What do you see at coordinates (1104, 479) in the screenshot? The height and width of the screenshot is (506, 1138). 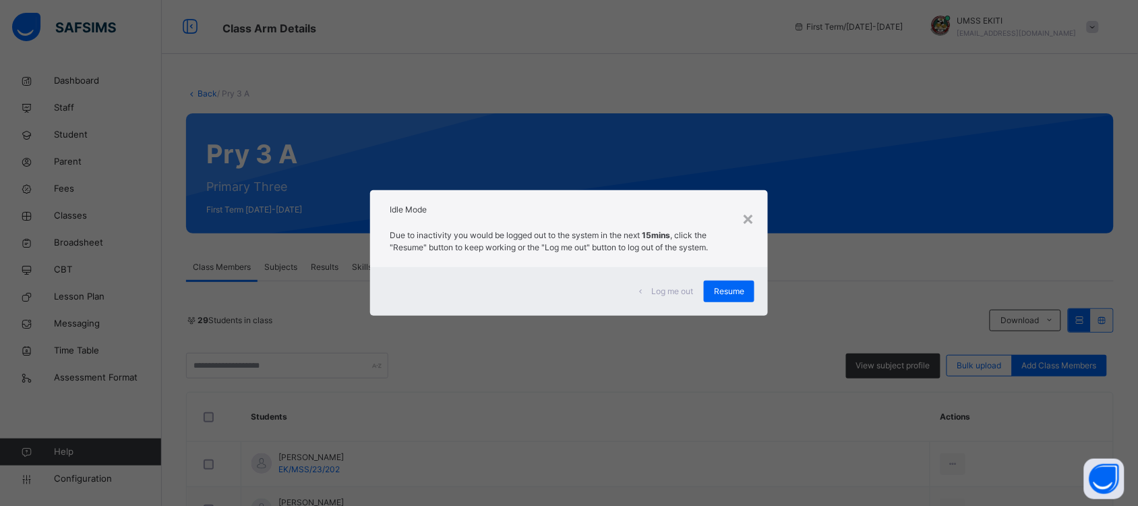 I see `button: Open asap` at bounding box center [1104, 479].